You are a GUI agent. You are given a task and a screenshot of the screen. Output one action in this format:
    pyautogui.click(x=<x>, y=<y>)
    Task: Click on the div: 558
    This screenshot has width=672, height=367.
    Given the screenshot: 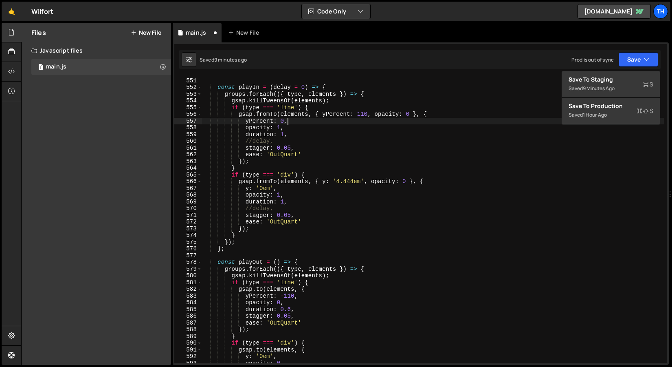 What is the action you would take?
    pyautogui.click(x=188, y=128)
    